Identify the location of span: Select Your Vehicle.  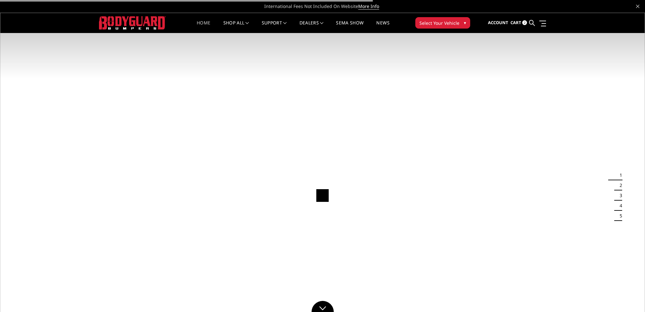
(439, 23).